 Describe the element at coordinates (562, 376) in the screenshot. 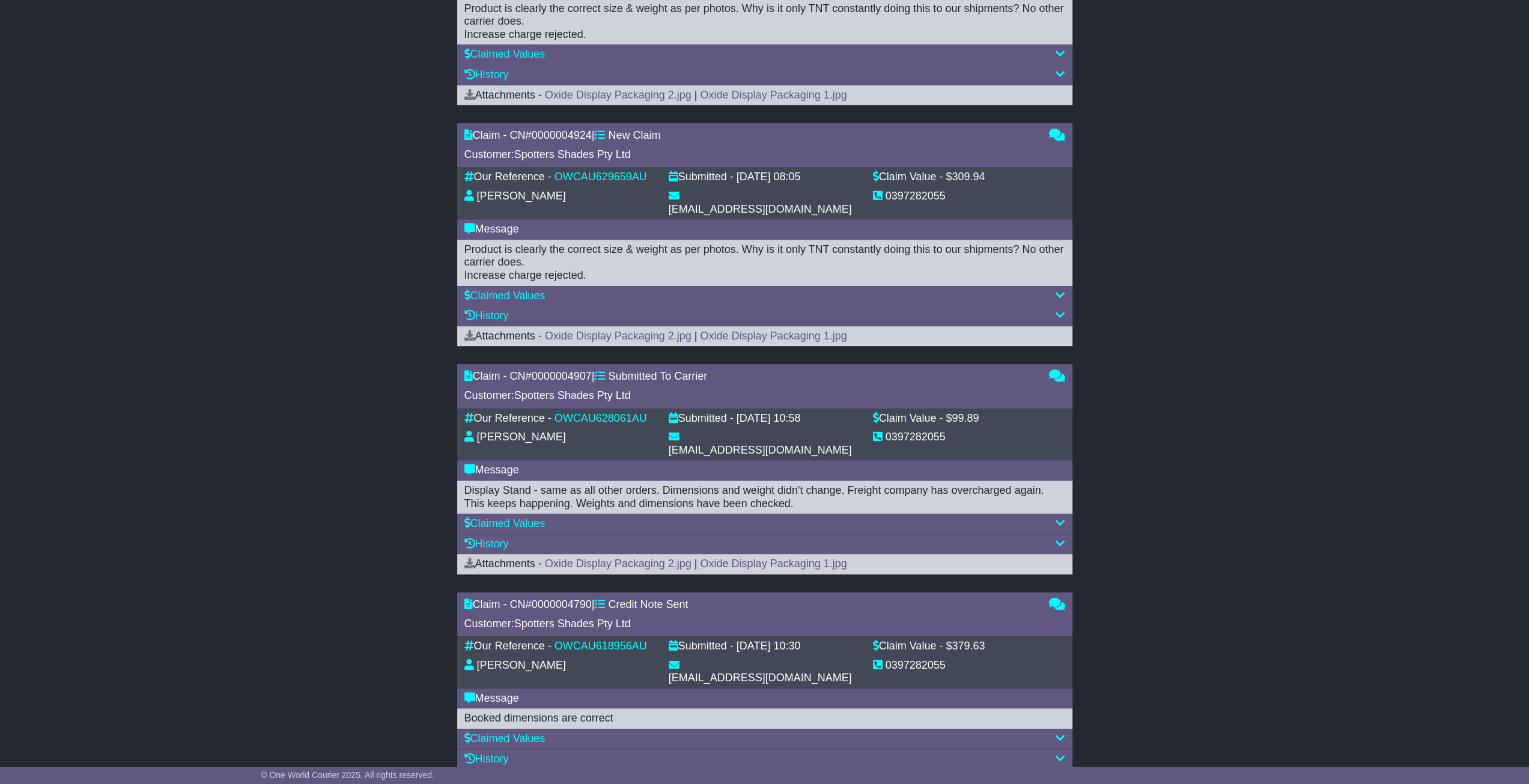

I see `span: 0000004907` at that location.